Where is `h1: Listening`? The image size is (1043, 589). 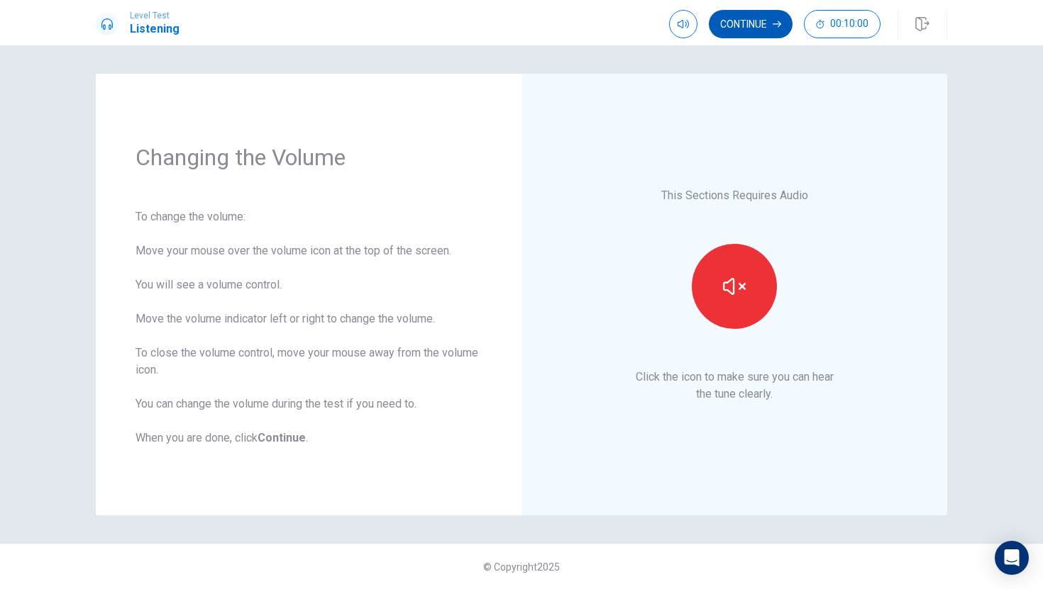
h1: Listening is located at coordinates (155, 29).